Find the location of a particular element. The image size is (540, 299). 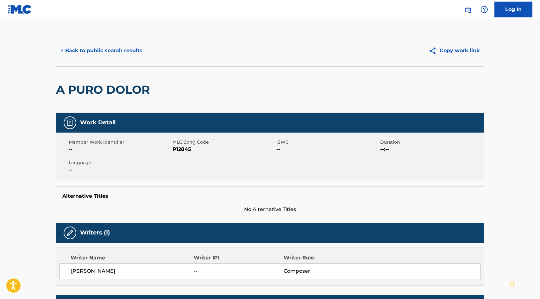

span: Composer is located at coordinates (324, 271).